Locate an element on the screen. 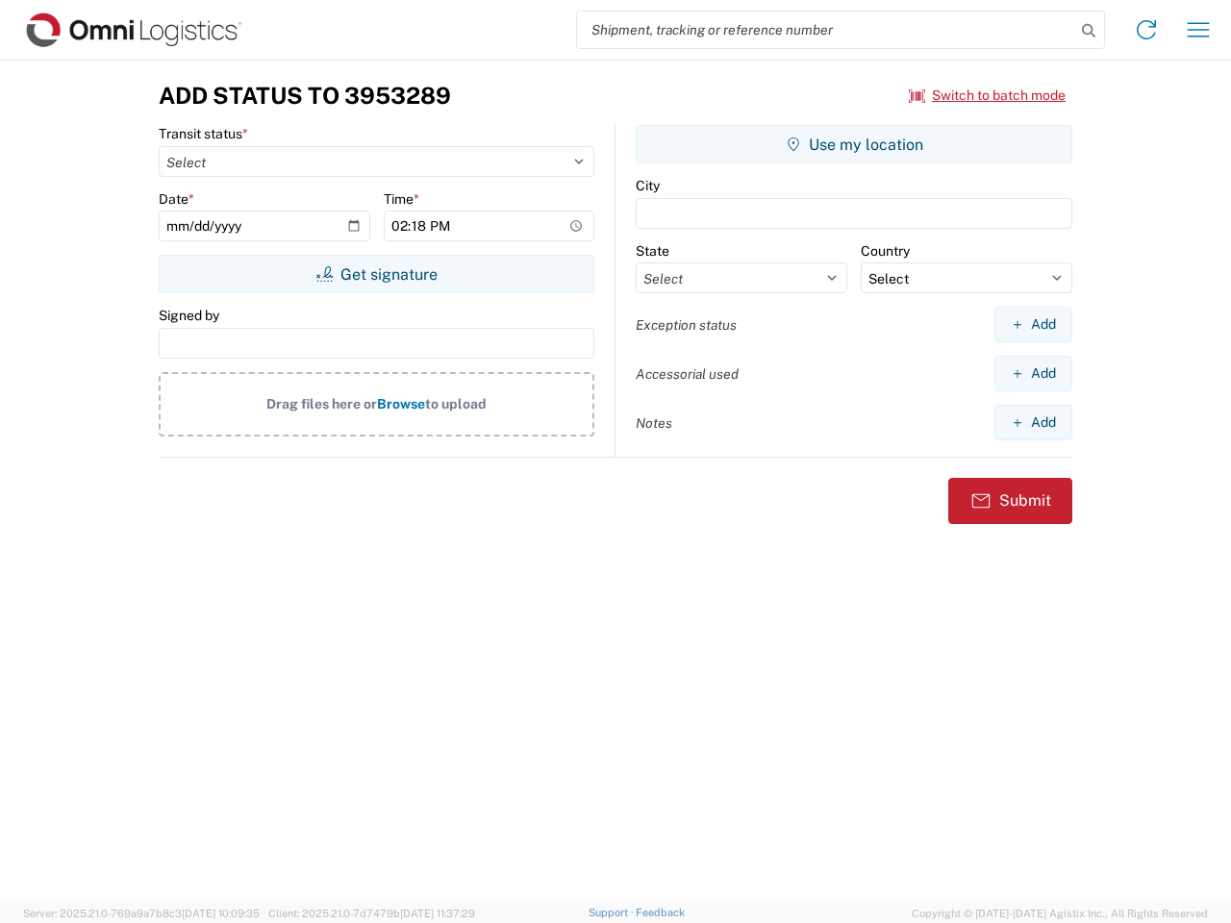 The image size is (1231, 923). label: Country is located at coordinates (885, 251).